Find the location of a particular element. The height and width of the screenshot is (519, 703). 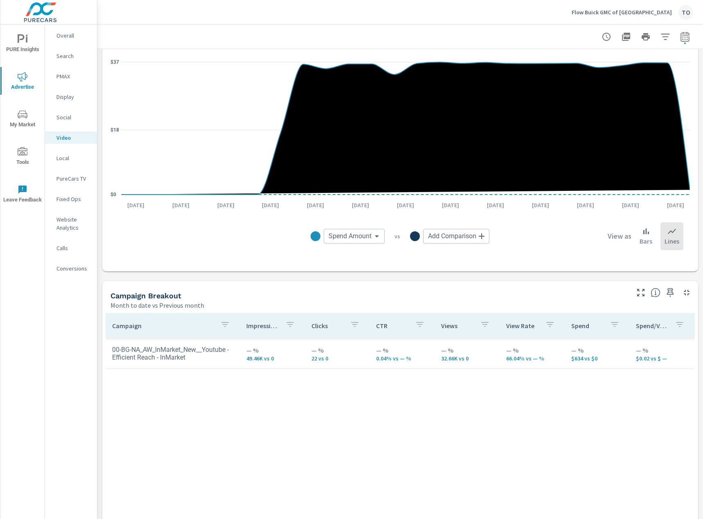

span: Spend Amount is located at coordinates (350, 236).